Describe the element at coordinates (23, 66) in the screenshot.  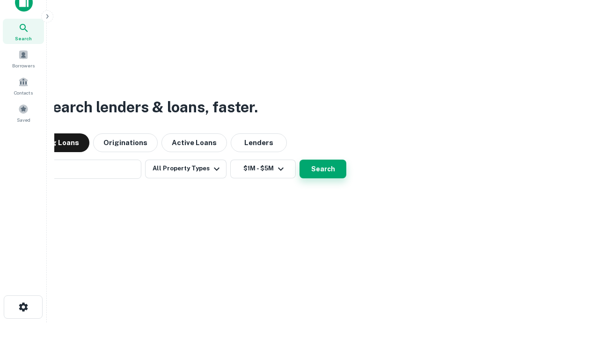
I see `span: Borrowers` at that location.